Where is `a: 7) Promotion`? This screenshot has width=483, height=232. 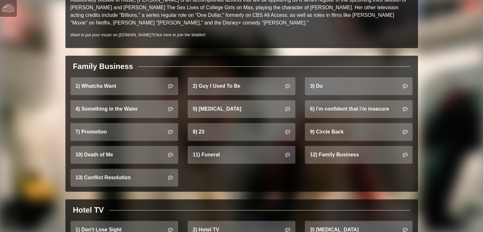 a: 7) Promotion is located at coordinates (124, 132).